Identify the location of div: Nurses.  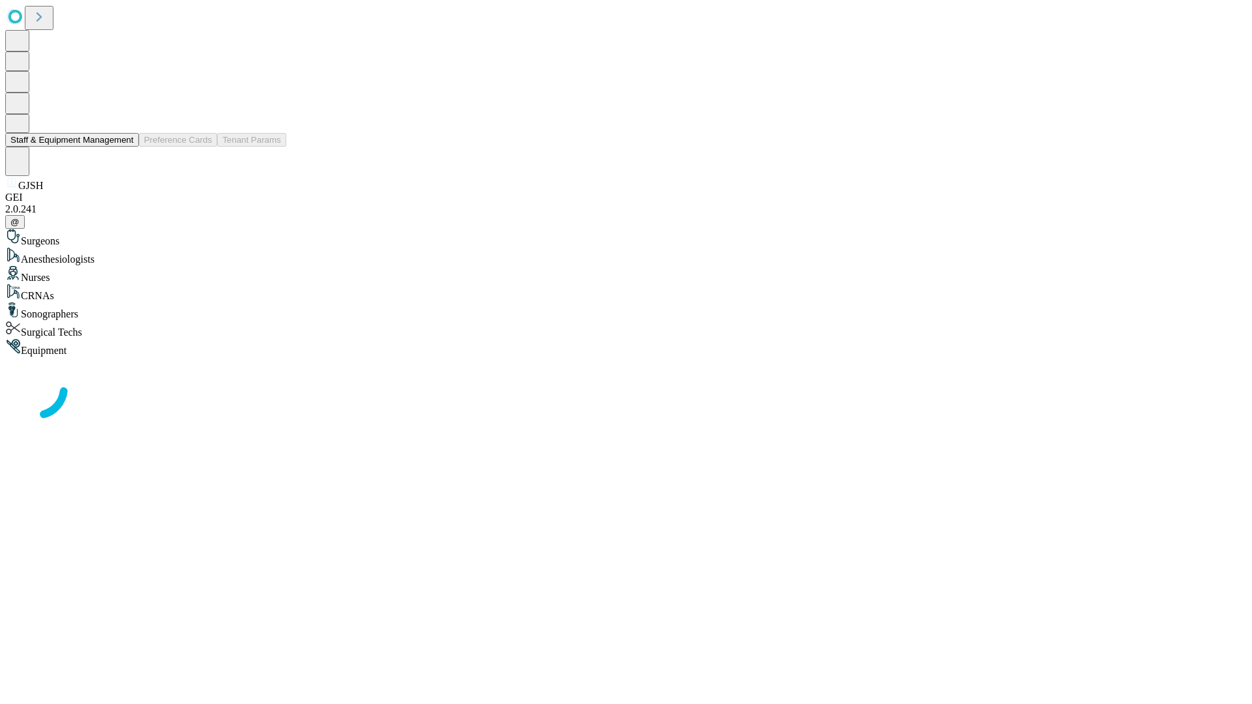
(626, 274).